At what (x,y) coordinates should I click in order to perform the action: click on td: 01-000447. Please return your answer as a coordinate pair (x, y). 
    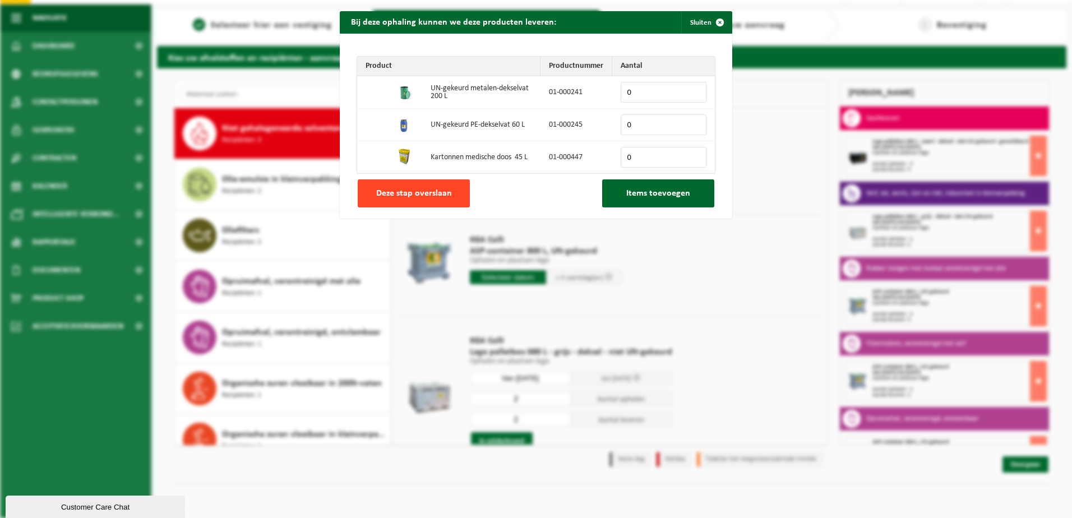
    Looking at the image, I should click on (576, 157).